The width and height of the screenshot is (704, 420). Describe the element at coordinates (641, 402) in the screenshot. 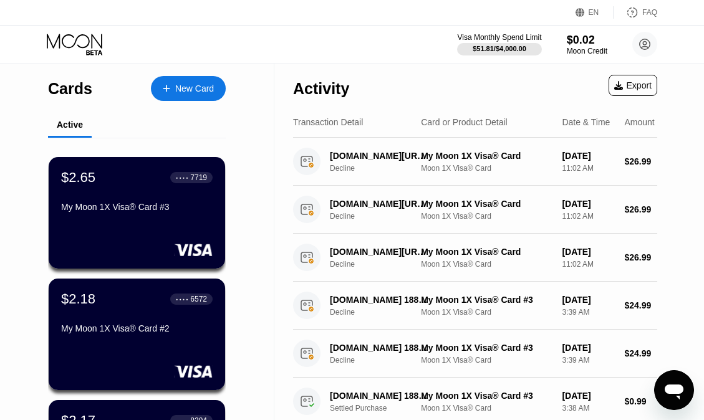

I see `div: $0.99` at that location.